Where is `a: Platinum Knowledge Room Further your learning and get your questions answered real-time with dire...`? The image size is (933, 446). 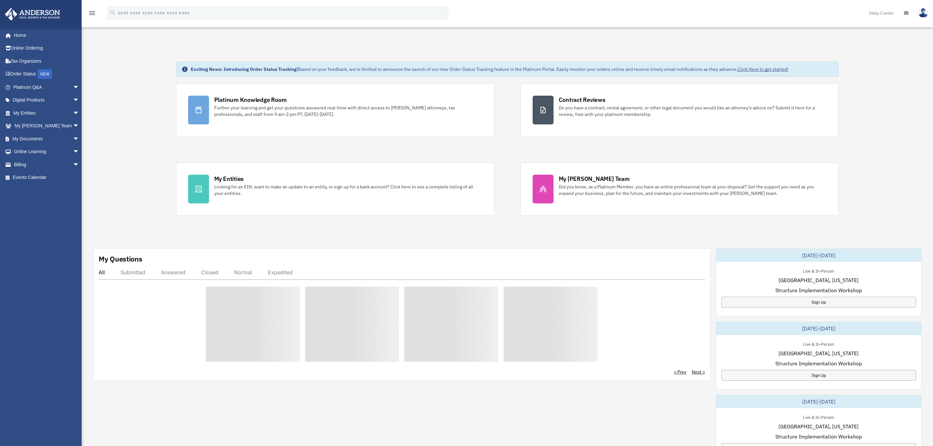
a: Platinum Knowledge Room Further your learning and get your questions answered real-time with dire... is located at coordinates (335, 110).